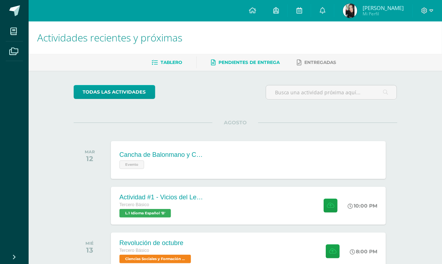 This screenshot has width=442, height=264. What do you see at coordinates (245, 63) in the screenshot?
I see `a: Pendientes de entrega` at bounding box center [245, 63].